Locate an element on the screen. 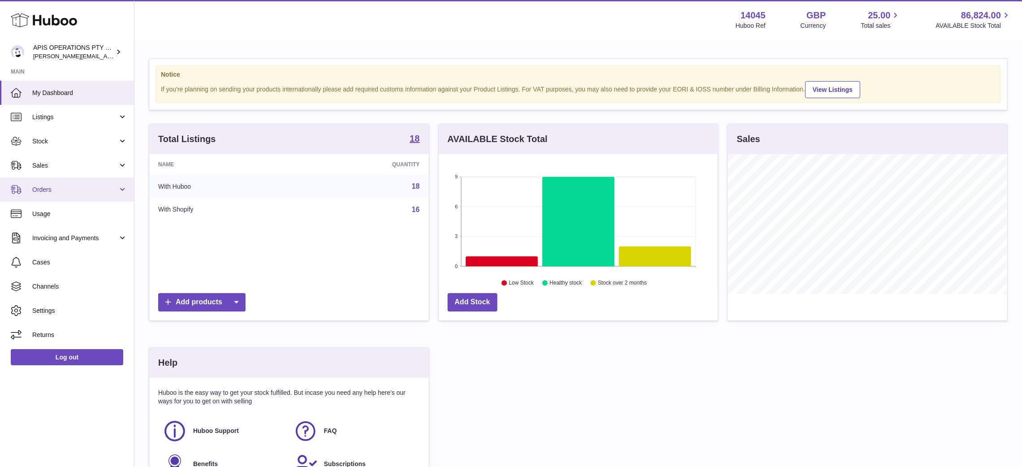  text: Stock over 2 months is located at coordinates (622, 283).